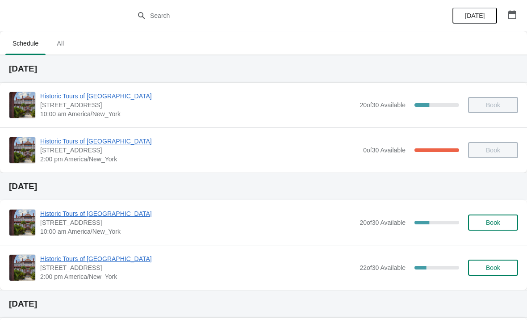 The height and width of the screenshot is (320, 527). I want to click on input: Search, so click(272, 16).